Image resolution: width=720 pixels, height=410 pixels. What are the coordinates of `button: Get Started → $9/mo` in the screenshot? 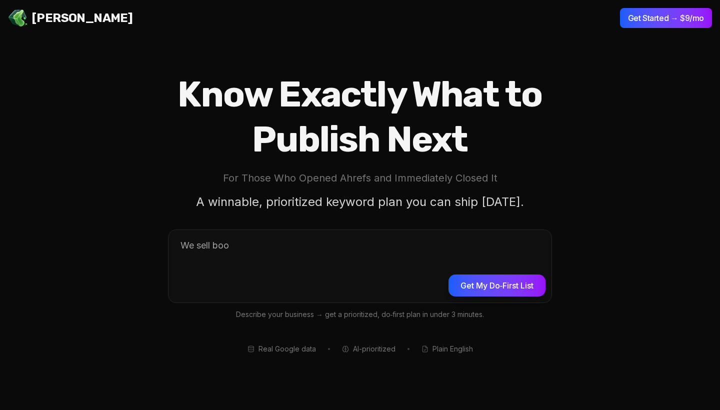 It's located at (666, 18).